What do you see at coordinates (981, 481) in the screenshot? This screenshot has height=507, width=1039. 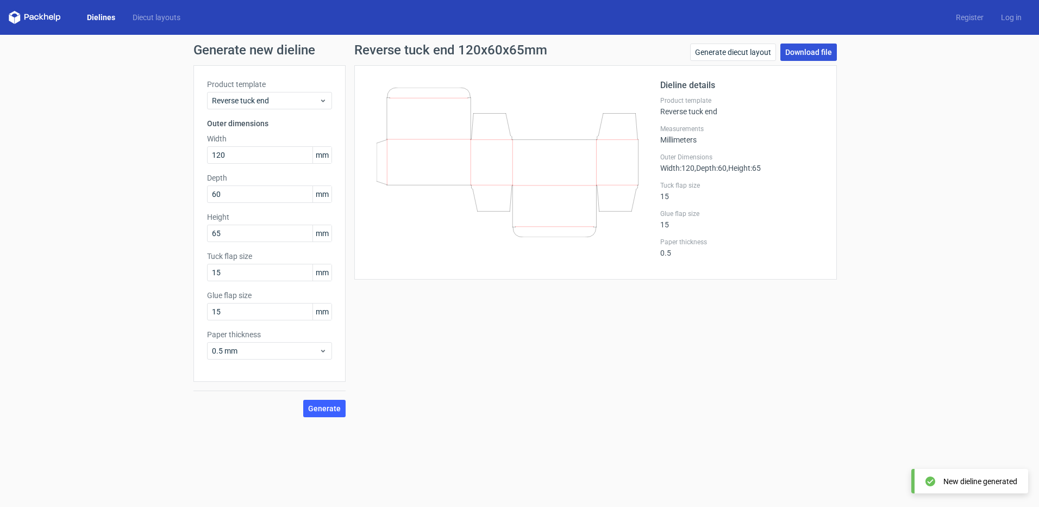 I see `div: New dieline generated` at bounding box center [981, 481].